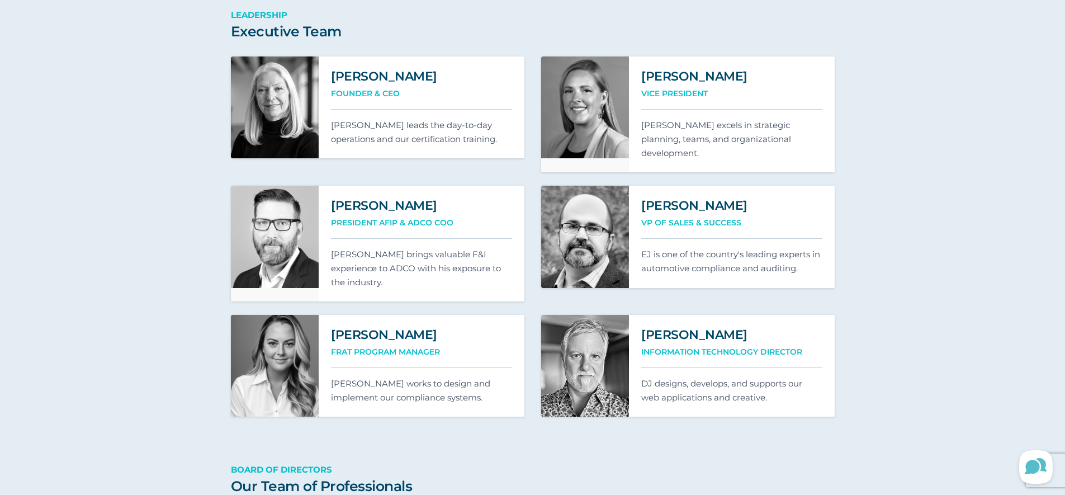  Describe the element at coordinates (732, 356) in the screenshot. I see `div: Information Technology Director` at that location.